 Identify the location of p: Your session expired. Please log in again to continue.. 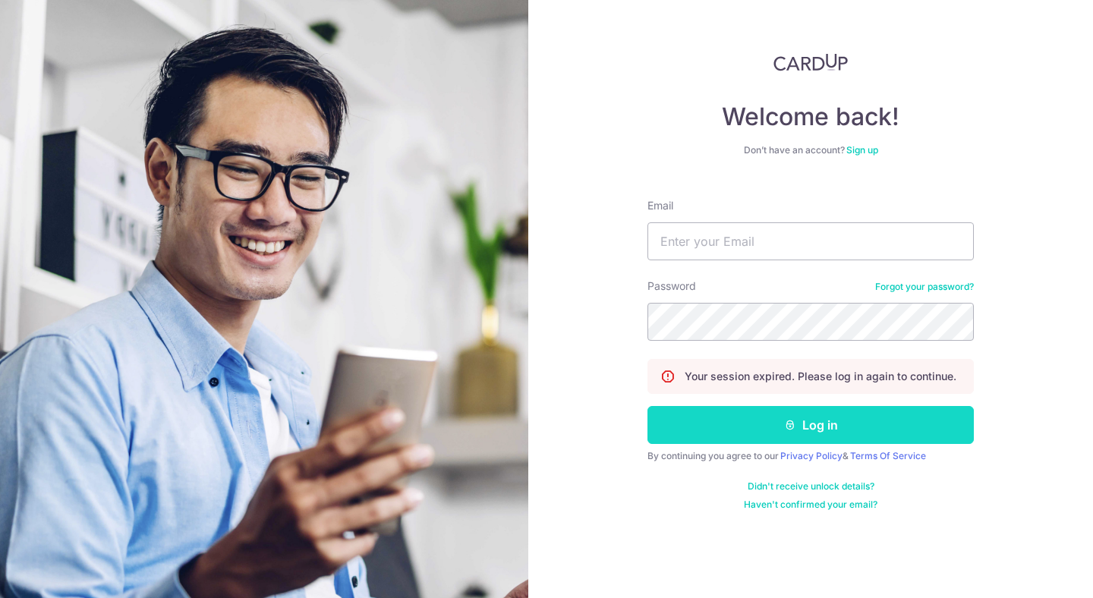
(821, 377).